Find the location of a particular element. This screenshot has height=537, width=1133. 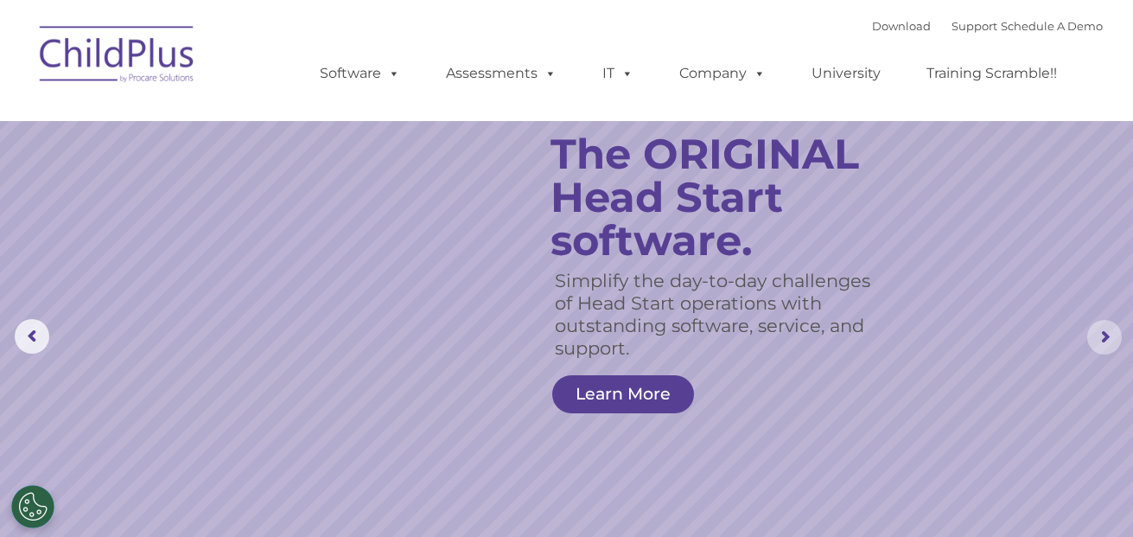

a: Software is located at coordinates (360, 73).